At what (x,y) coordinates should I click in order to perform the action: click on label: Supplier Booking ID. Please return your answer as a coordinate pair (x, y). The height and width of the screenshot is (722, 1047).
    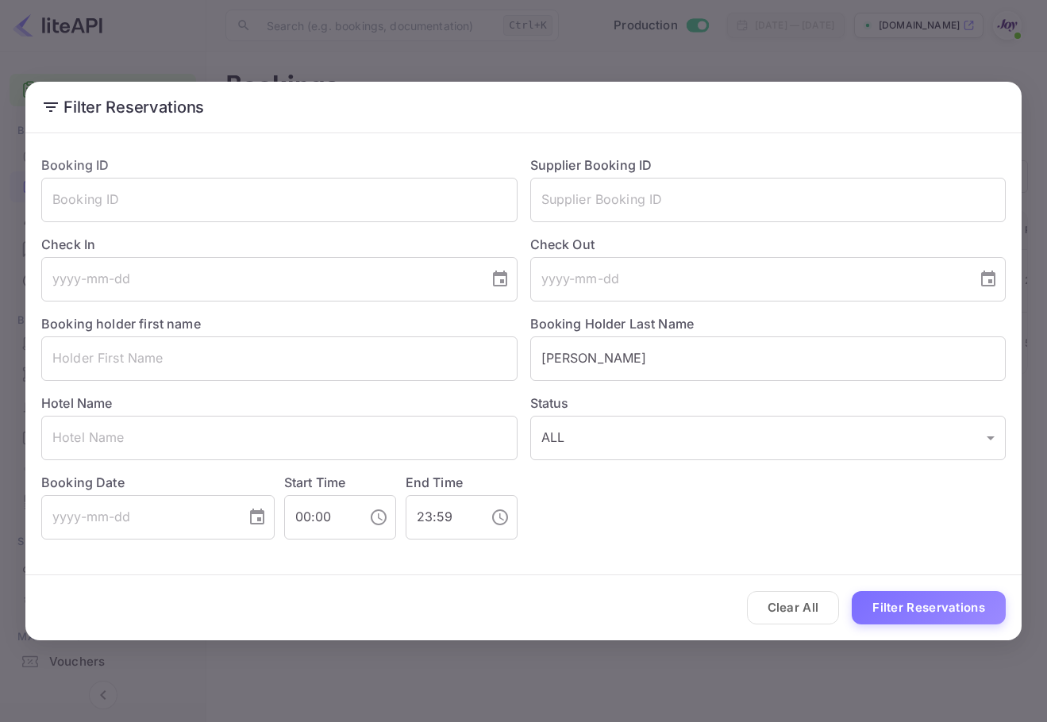
    Looking at the image, I should click on (591, 165).